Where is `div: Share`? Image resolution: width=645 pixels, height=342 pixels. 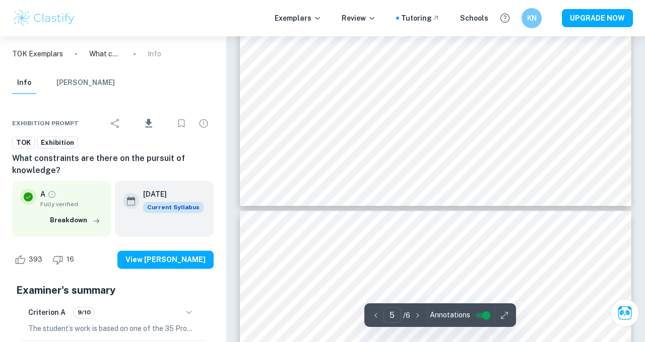
div: Share is located at coordinates (115, 123).